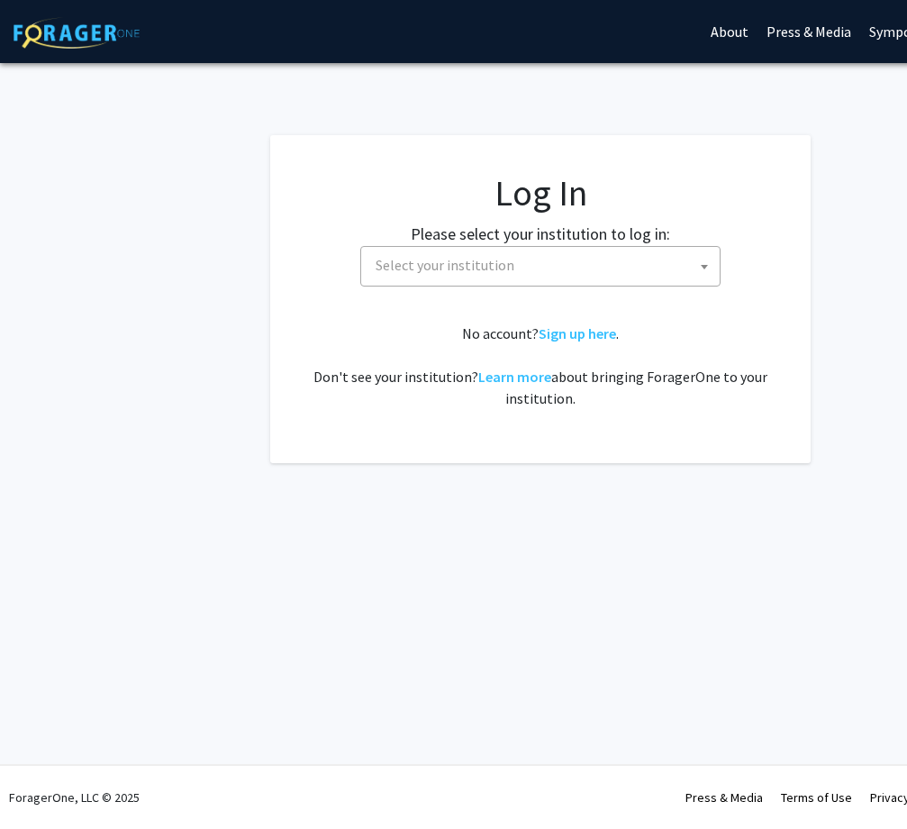 The image size is (907, 829). Describe the element at coordinates (514, 376) in the screenshot. I see `a: Learn more about bringing ForagerOne to your institution` at that location.